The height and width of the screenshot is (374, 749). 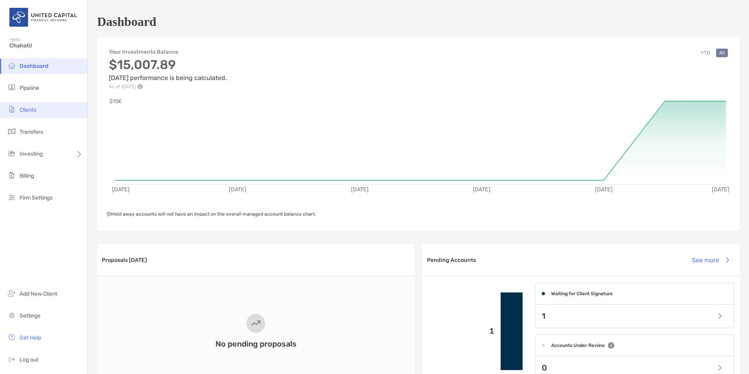 I want to click on h4: Accounts Under Review, so click(x=578, y=345).